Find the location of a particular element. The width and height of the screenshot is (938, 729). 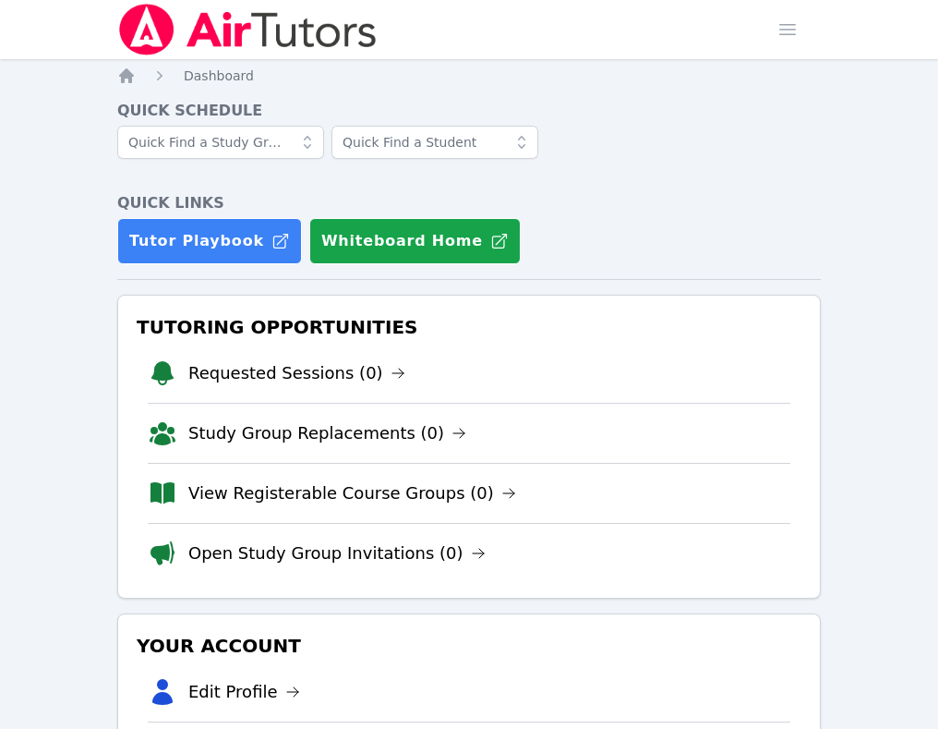

a: Open Study Group Invitations (0) is located at coordinates (337, 553).